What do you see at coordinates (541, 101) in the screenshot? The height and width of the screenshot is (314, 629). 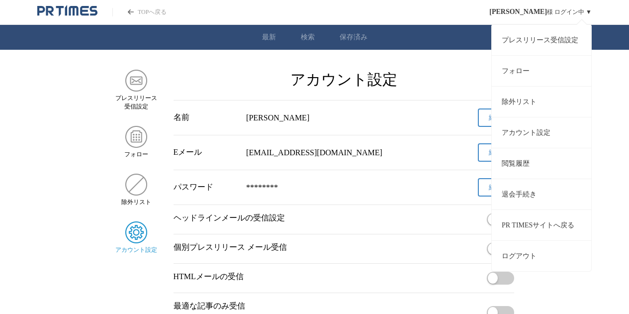 I see `a: 除外リスト` at bounding box center [541, 101].